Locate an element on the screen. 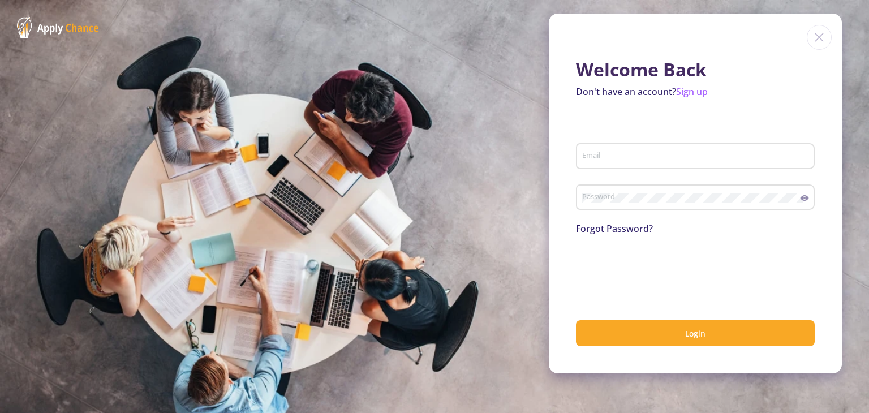 The image size is (869, 413). p: Don't have an account? is located at coordinates (695, 92).